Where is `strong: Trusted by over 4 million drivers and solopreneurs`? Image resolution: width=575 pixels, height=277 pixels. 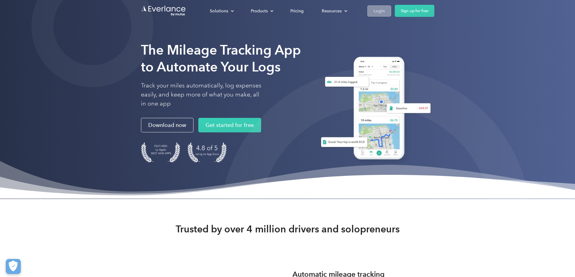 strong: Trusted by over 4 million drivers and solopreneurs is located at coordinates (287, 229).